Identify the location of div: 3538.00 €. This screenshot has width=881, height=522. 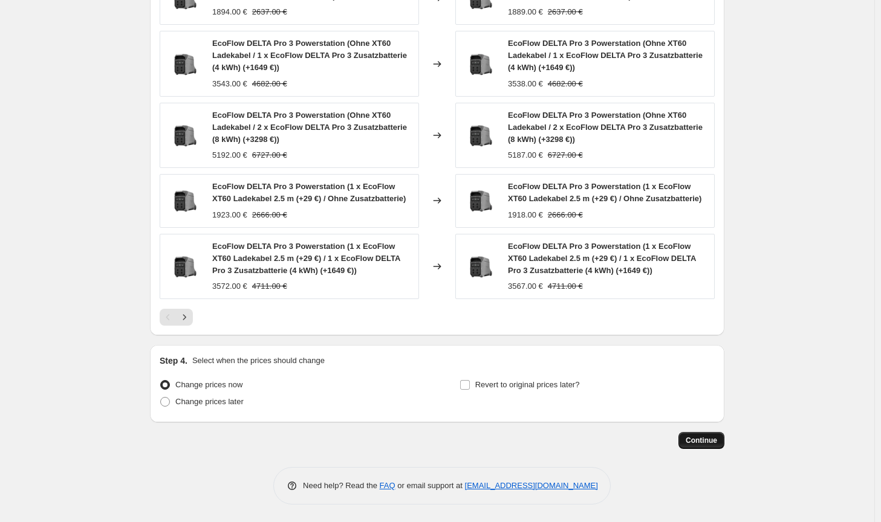
(525, 84).